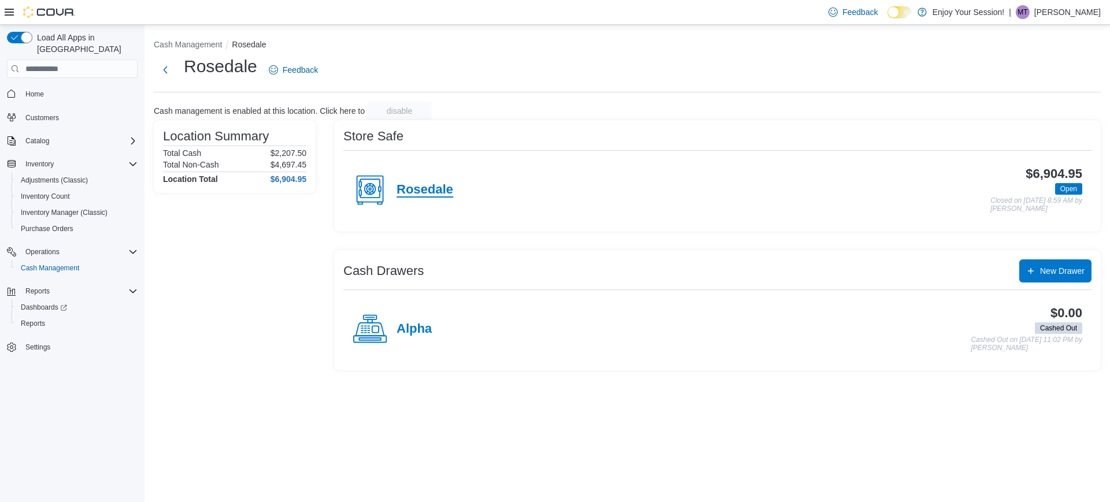 Image resolution: width=1110 pixels, height=502 pixels. Describe the element at coordinates (33, 324) in the screenshot. I see `a: Reports` at that location.